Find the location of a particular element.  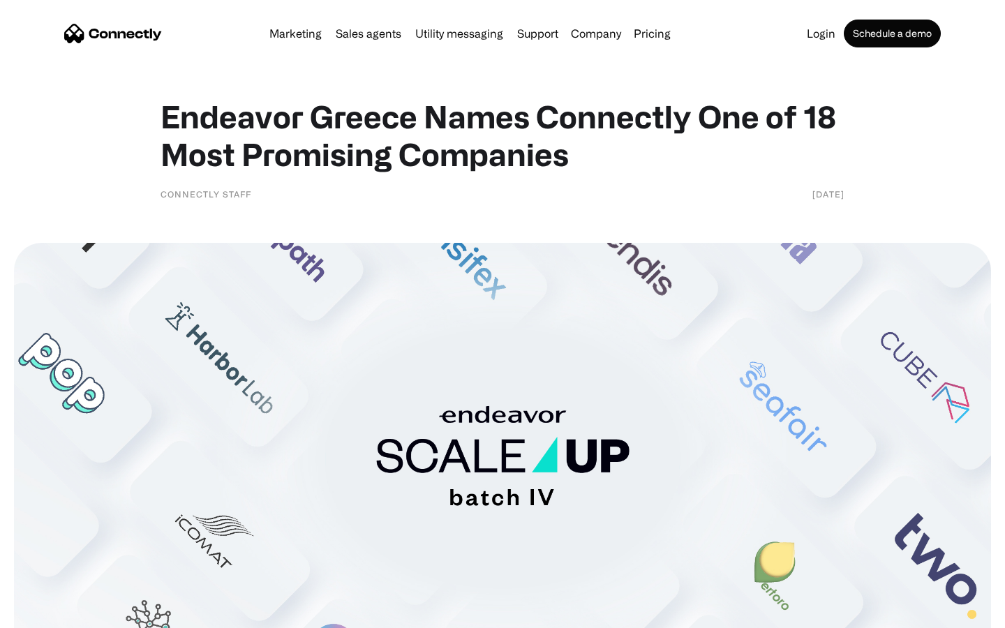

a: Utility messaging is located at coordinates (459, 33).